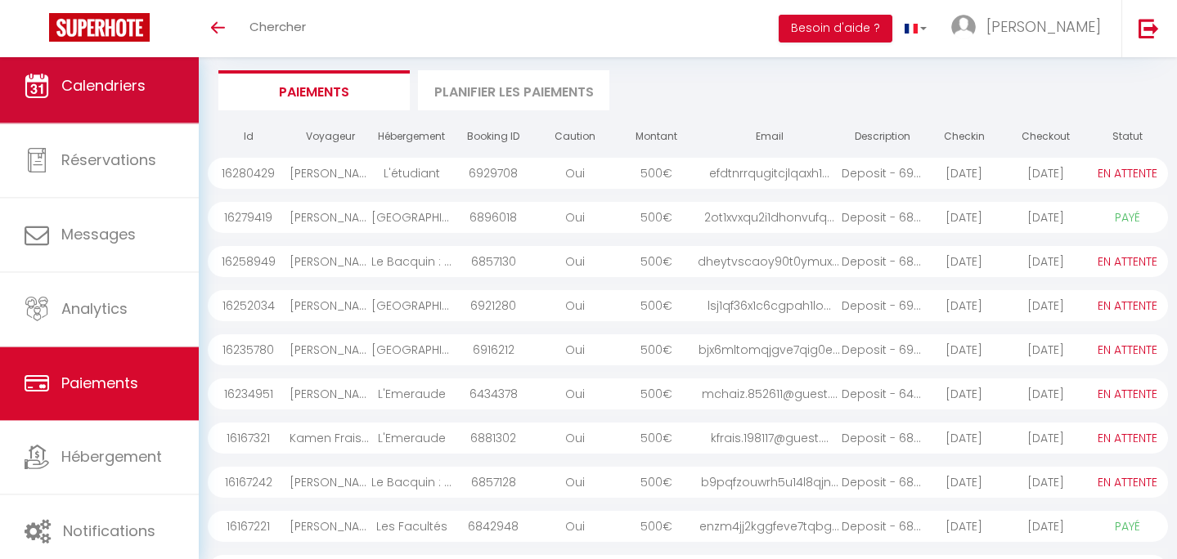 Image resolution: width=1177 pixels, height=559 pixels. Describe the element at coordinates (769, 482) in the screenshot. I see `div: b9pqfzouwrh5u14l8qjn...` at that location.